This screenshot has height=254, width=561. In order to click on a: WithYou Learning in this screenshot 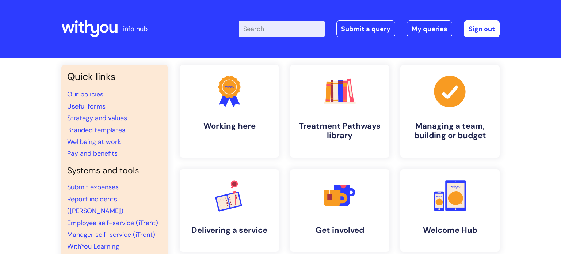, I will do `click(93, 246)`.